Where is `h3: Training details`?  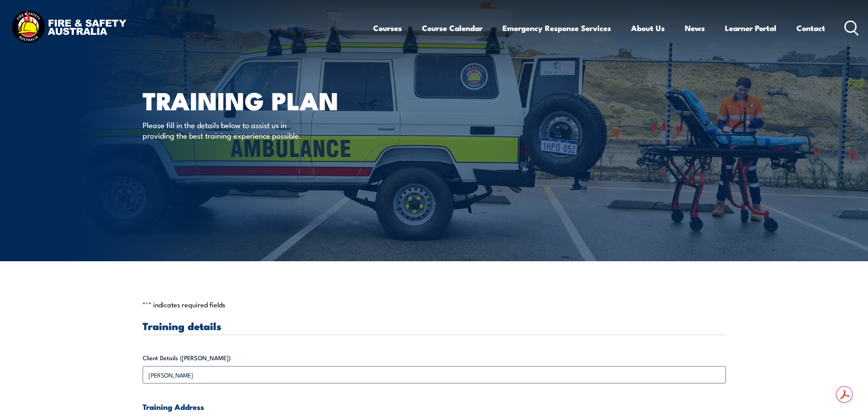
h3: Training details is located at coordinates (434, 325).